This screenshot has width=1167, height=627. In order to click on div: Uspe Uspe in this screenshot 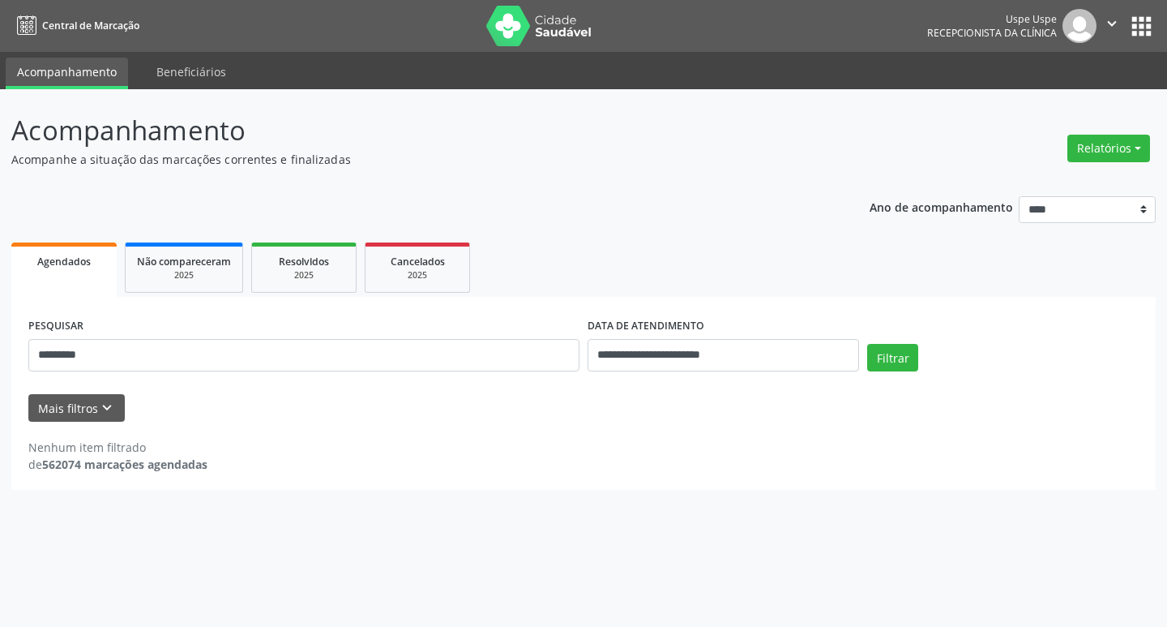, I will do `click(992, 19)`.